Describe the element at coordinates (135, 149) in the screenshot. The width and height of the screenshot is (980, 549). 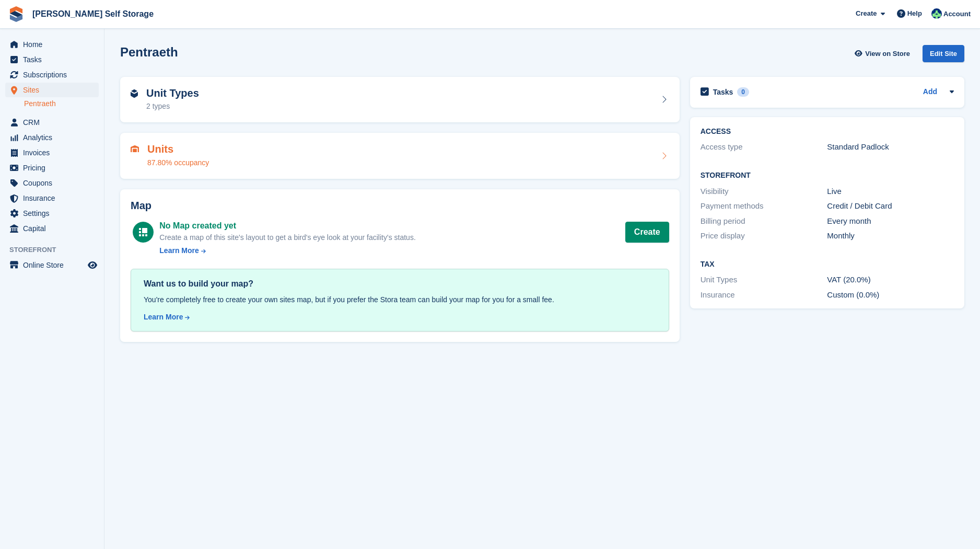
I see `img: unit-icn-7be61d7bf1b0ce9d3e12c5938cc71ed9869f7b940bace4675aadf7bd6d80202e.svg` at that location.